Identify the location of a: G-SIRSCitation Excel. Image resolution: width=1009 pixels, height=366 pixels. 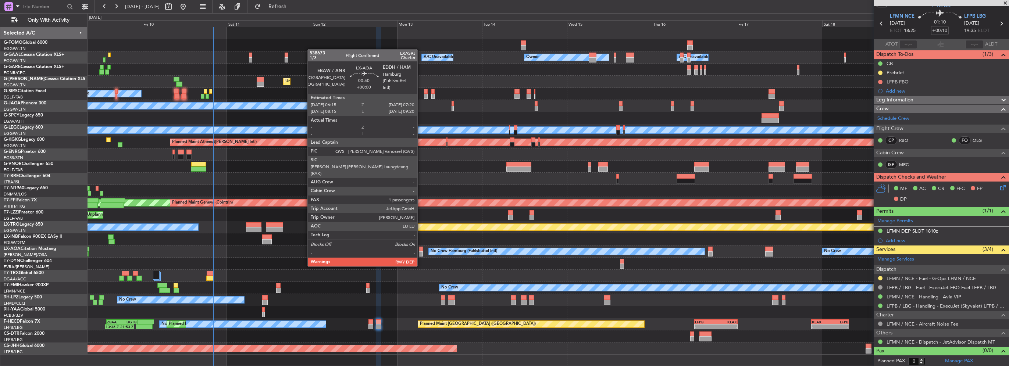
(25, 91).